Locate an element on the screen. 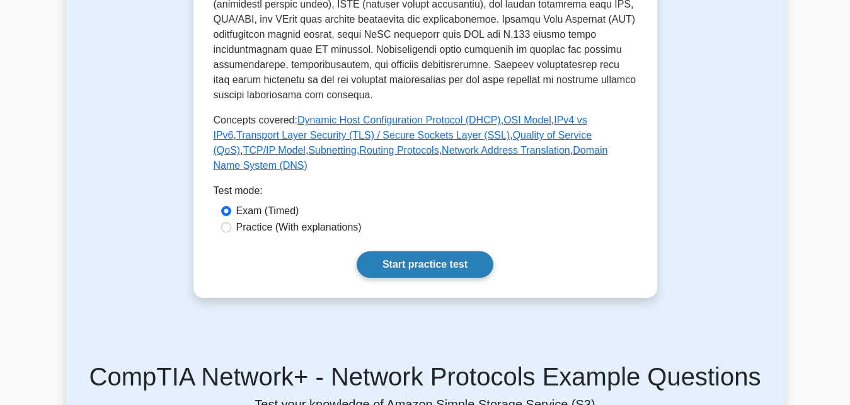  a: Routing Protocols is located at coordinates (399, 150).